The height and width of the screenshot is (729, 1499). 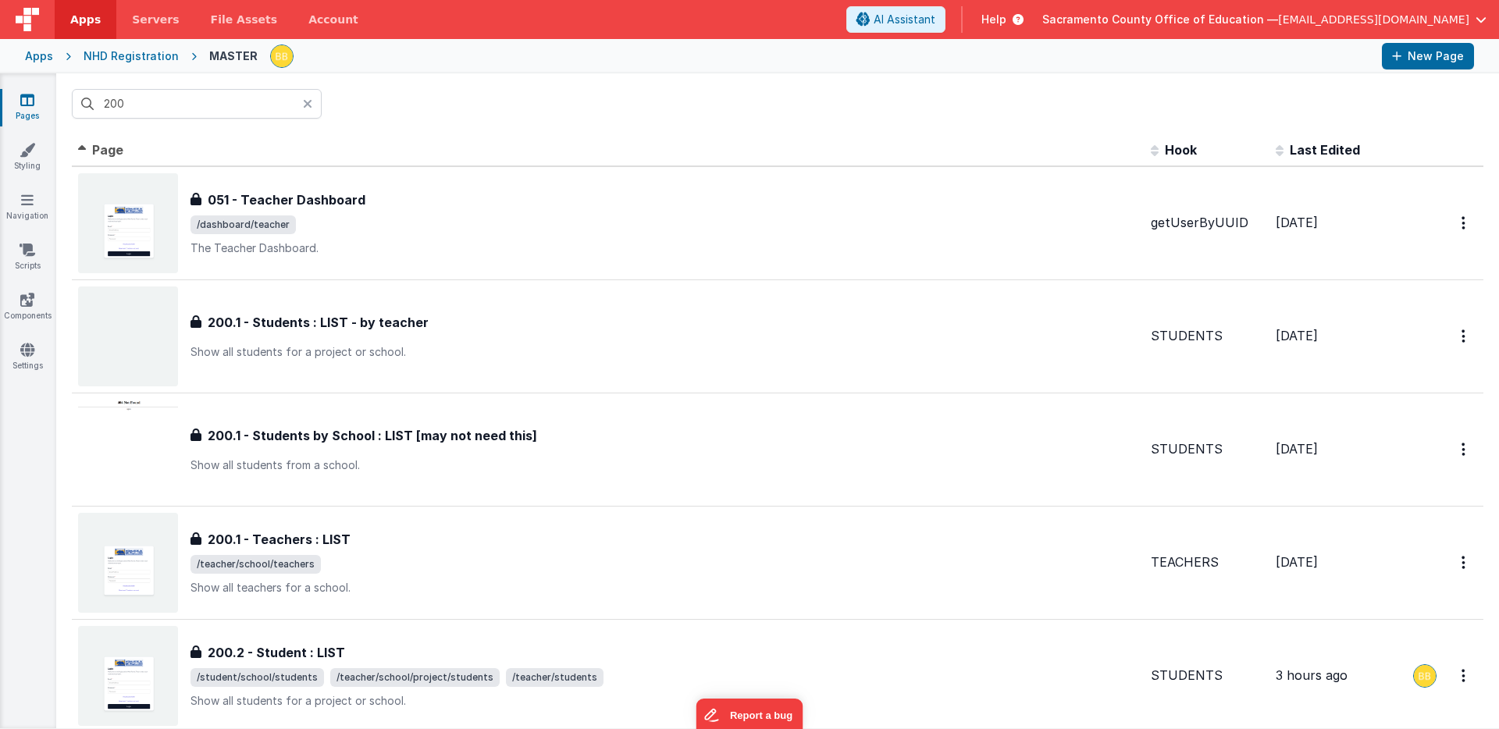 What do you see at coordinates (318, 323) in the screenshot?
I see `h3: 200.1 - Students : LIST - by teacher` at bounding box center [318, 323].